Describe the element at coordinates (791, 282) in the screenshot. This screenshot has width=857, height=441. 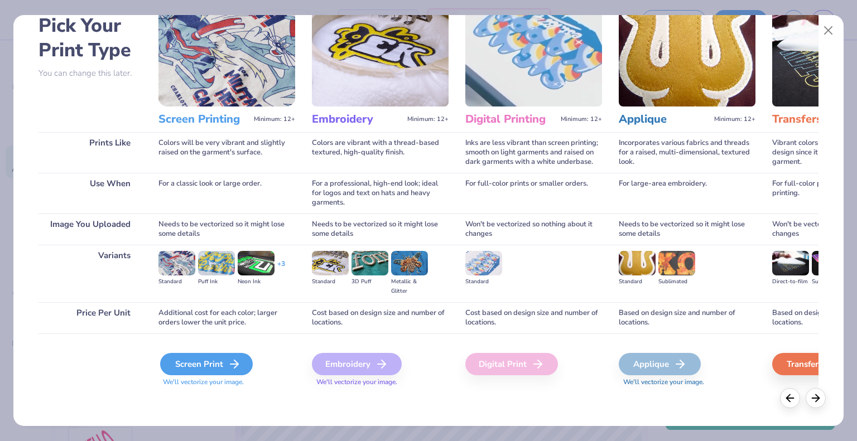
I see `div: Direct-to-film` at that location.